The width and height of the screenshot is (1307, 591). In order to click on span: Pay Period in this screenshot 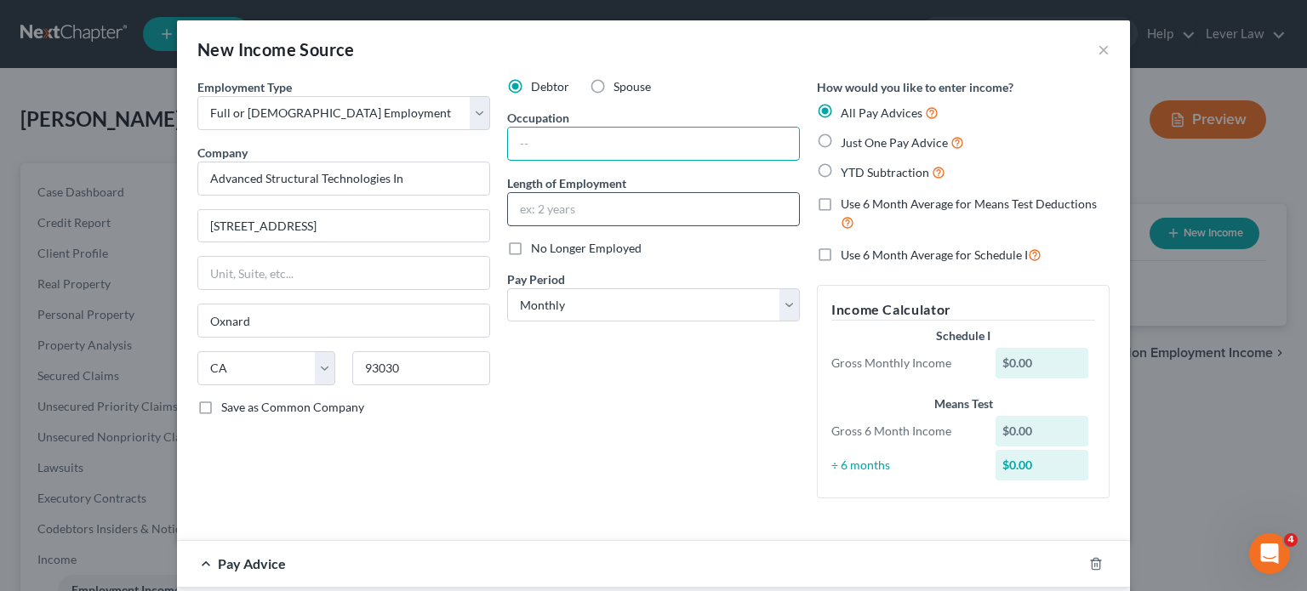, I will do `click(536, 279)`.